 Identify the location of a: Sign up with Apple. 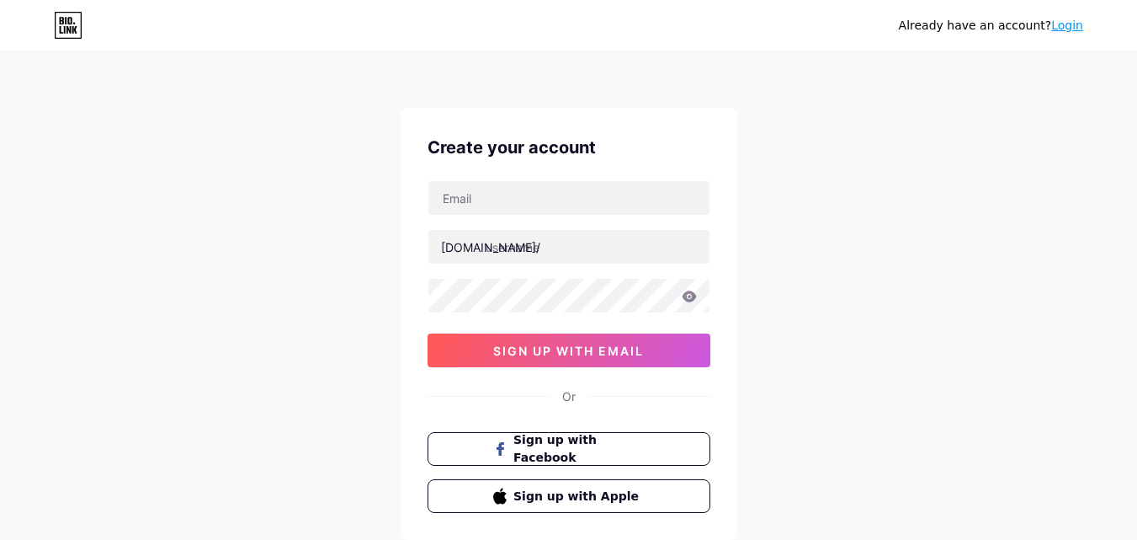
(569, 496).